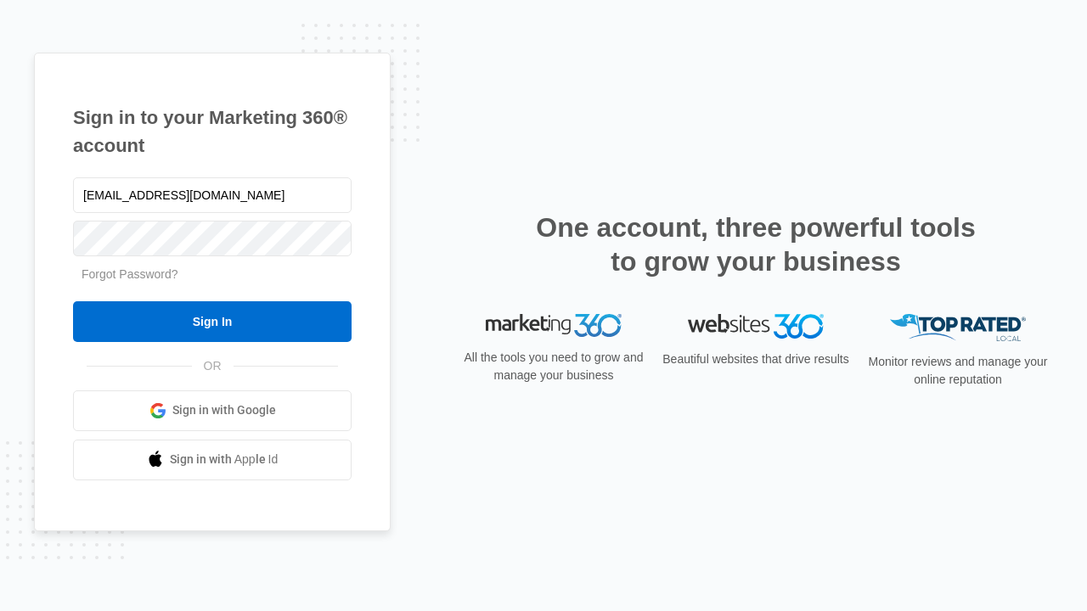 The width and height of the screenshot is (1087, 611). Describe the element at coordinates (224, 459) in the screenshot. I see `span: Sign in with Apple Id` at that location.